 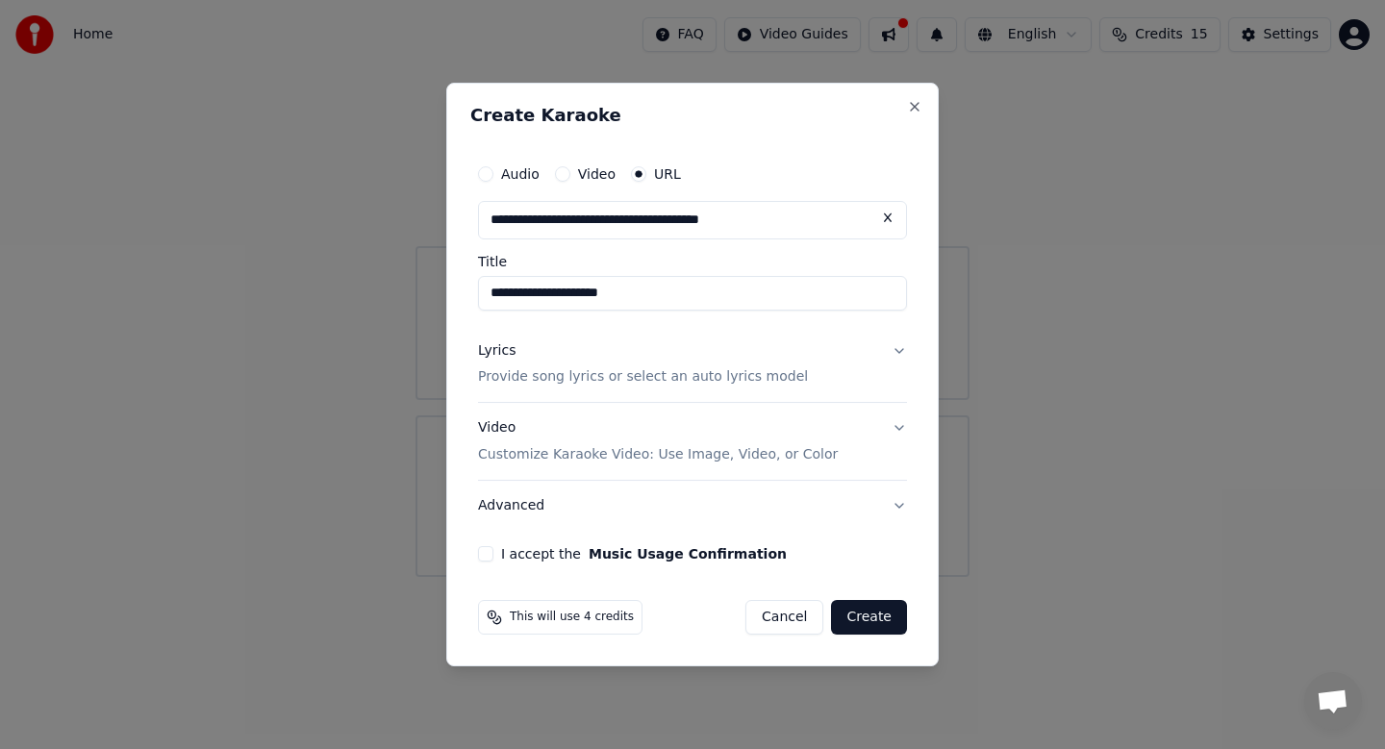 I want to click on span: This will use 4 credits, so click(x=571, y=617).